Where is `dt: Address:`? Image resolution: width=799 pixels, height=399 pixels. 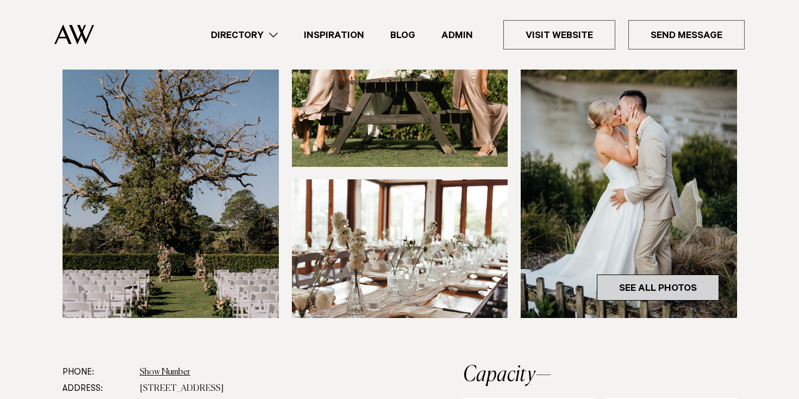 dt: Address: is located at coordinates (97, 389).